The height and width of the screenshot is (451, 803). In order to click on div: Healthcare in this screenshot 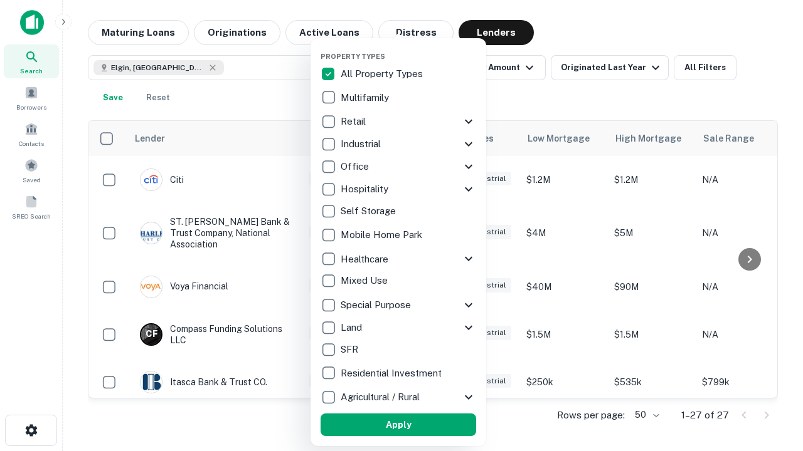, I will do `click(398, 259)`.